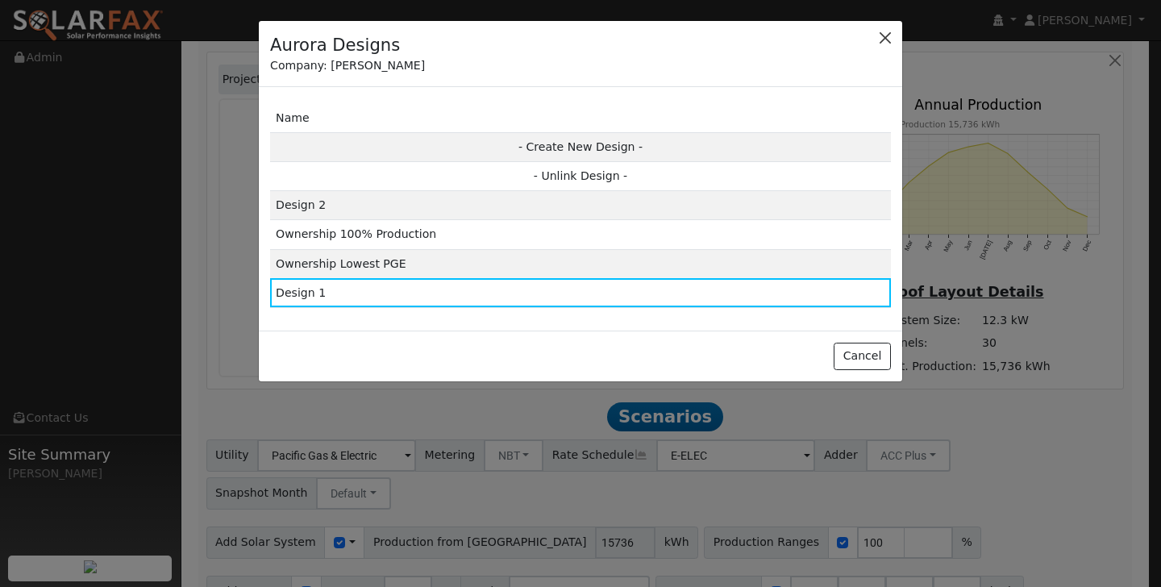 This screenshot has width=1161, height=587. What do you see at coordinates (581, 235) in the screenshot?
I see `td: Ownership 100% Production` at bounding box center [581, 235].